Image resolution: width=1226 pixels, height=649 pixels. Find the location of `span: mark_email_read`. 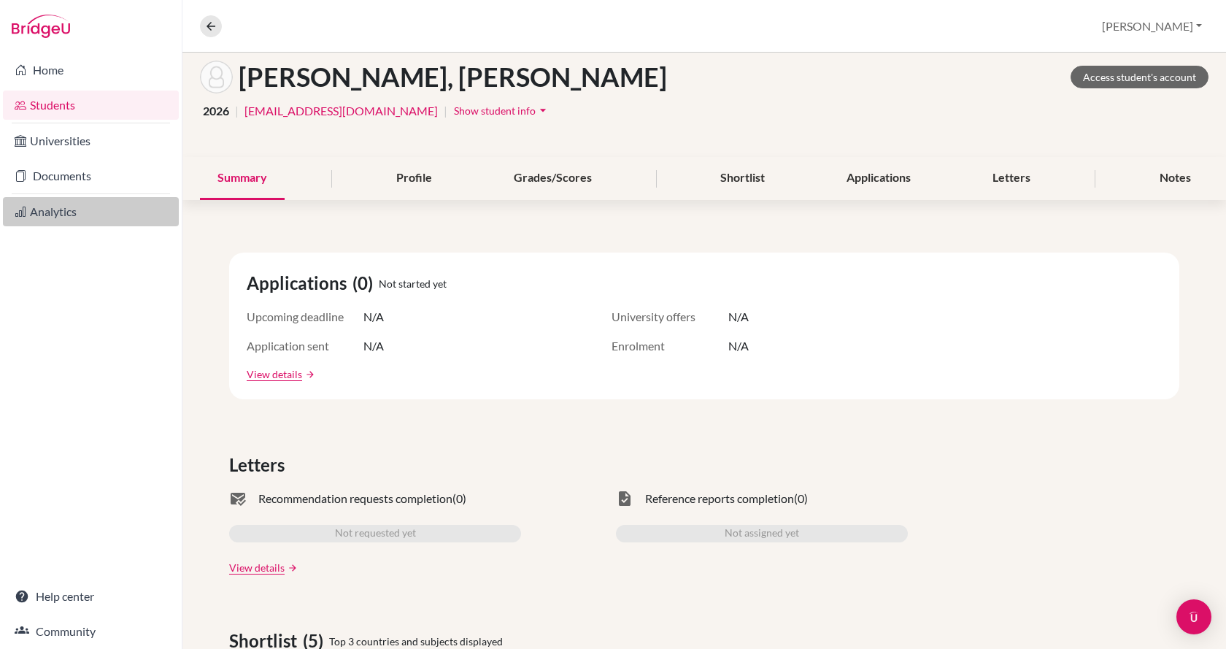

span: mark_email_read is located at coordinates (238, 499).